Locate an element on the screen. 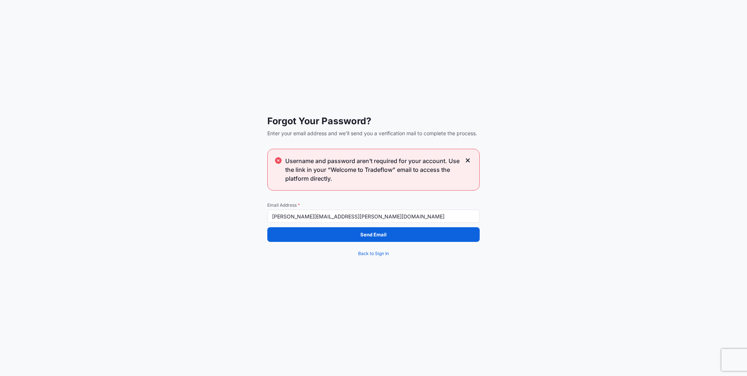 This screenshot has width=747, height=376. span: Forgot Your Password? is located at coordinates (373, 121).